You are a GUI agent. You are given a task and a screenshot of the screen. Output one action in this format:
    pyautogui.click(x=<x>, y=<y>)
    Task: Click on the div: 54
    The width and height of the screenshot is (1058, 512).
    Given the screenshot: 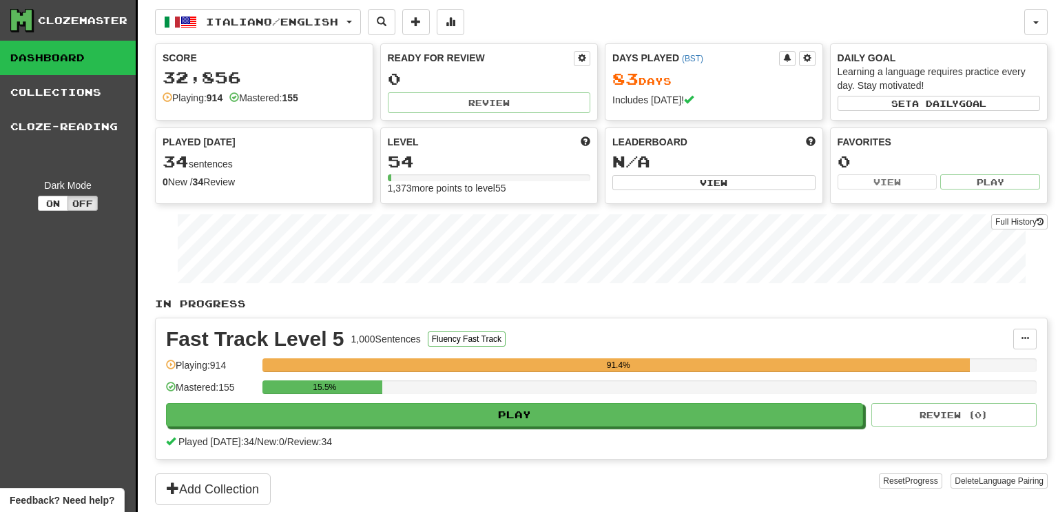 What is the action you would take?
    pyautogui.click(x=489, y=161)
    